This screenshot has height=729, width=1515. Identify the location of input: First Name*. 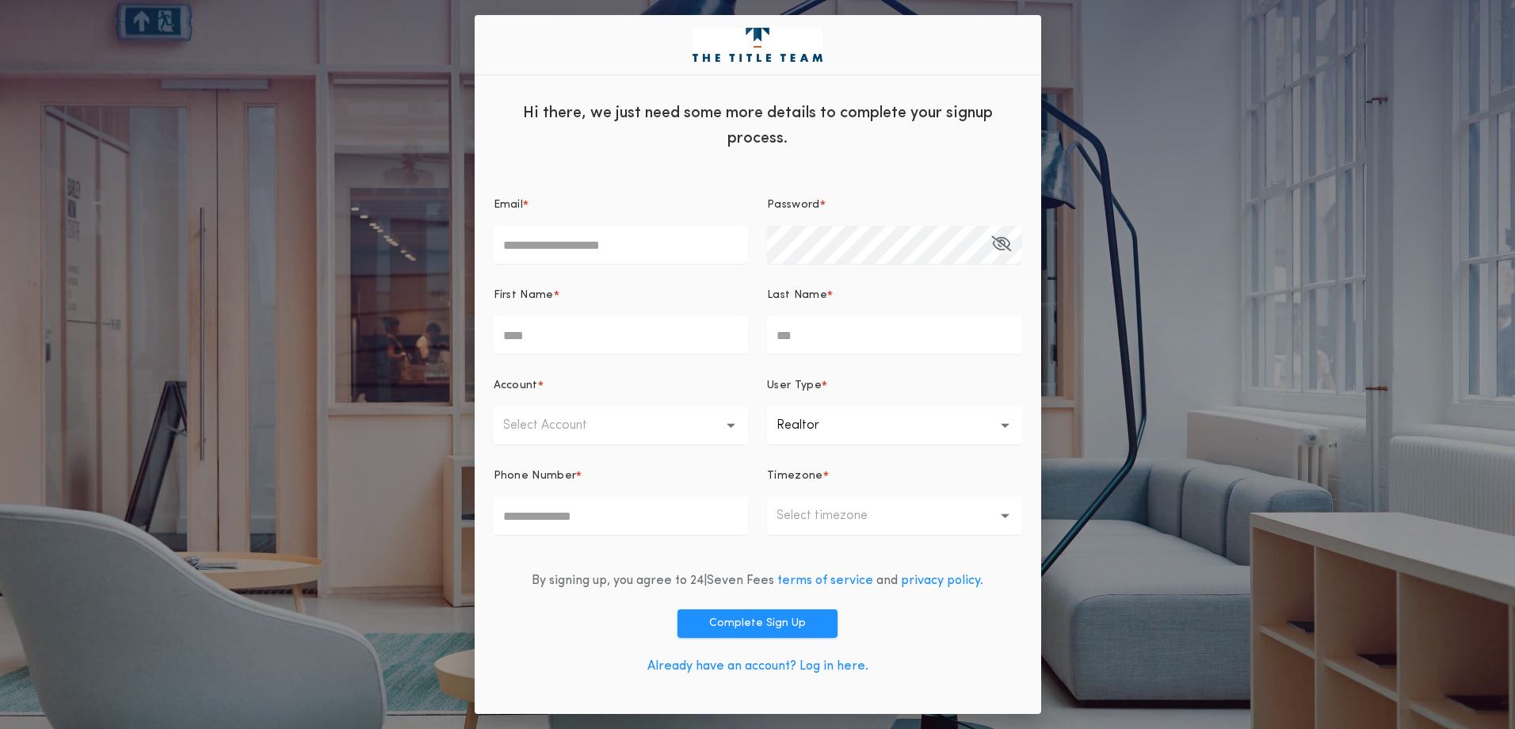
(621, 335).